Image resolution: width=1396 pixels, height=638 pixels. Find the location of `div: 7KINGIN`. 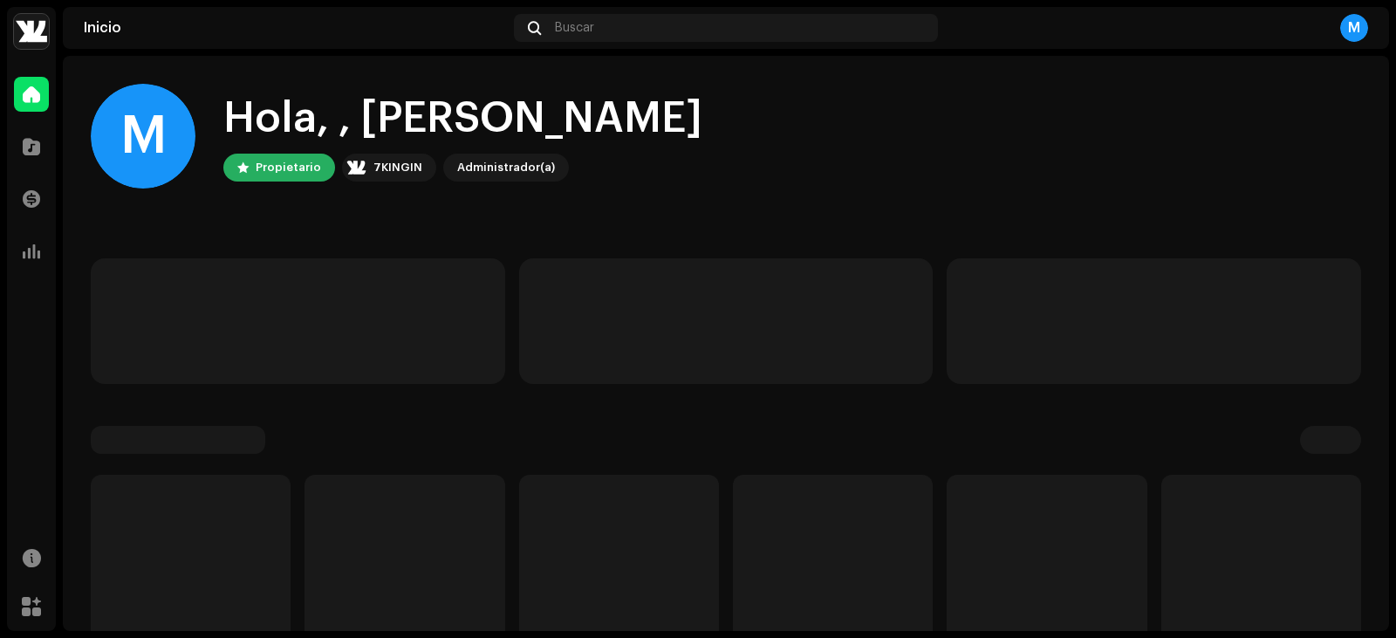

div: 7KINGIN is located at coordinates (398, 168).